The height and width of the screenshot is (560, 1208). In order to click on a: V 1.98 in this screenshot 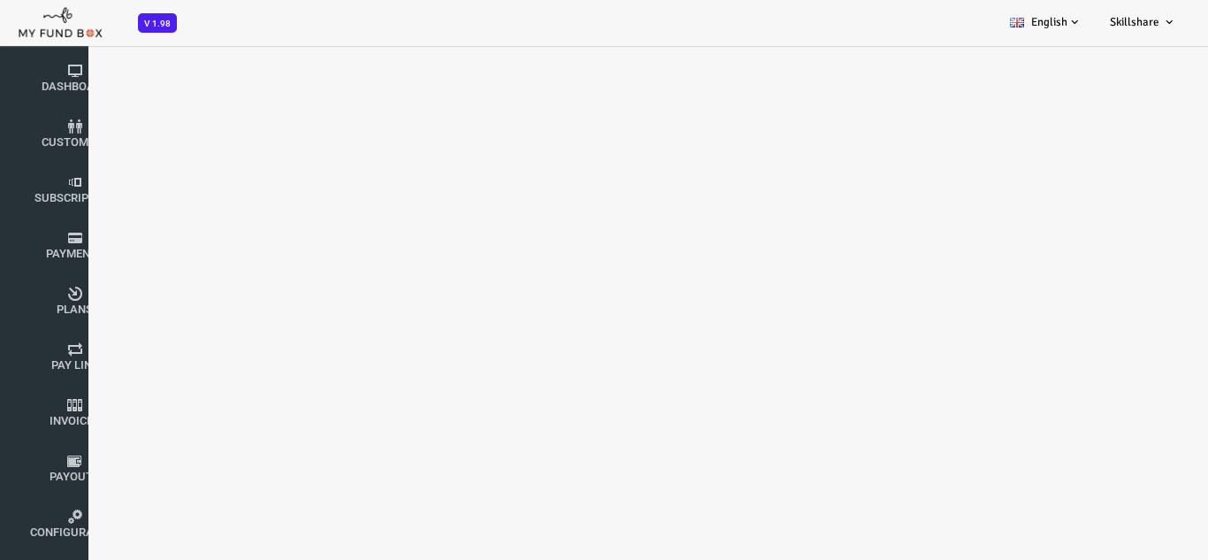, I will do `click(157, 22)`.